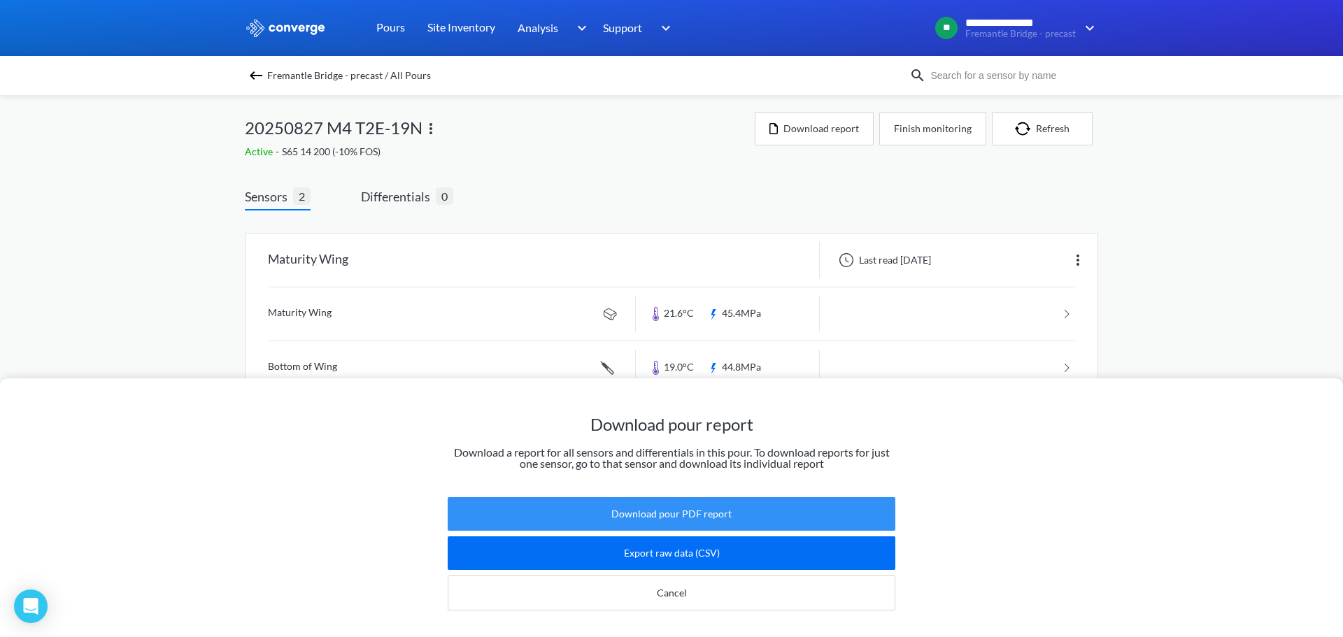  I want to click on button: Export raw data (CSV), so click(672, 553).